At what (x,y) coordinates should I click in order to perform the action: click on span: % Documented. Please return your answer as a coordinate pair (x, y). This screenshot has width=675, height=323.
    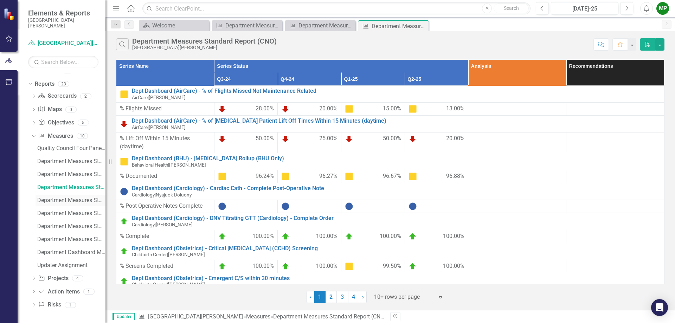
    Looking at the image, I should click on (165, 176).